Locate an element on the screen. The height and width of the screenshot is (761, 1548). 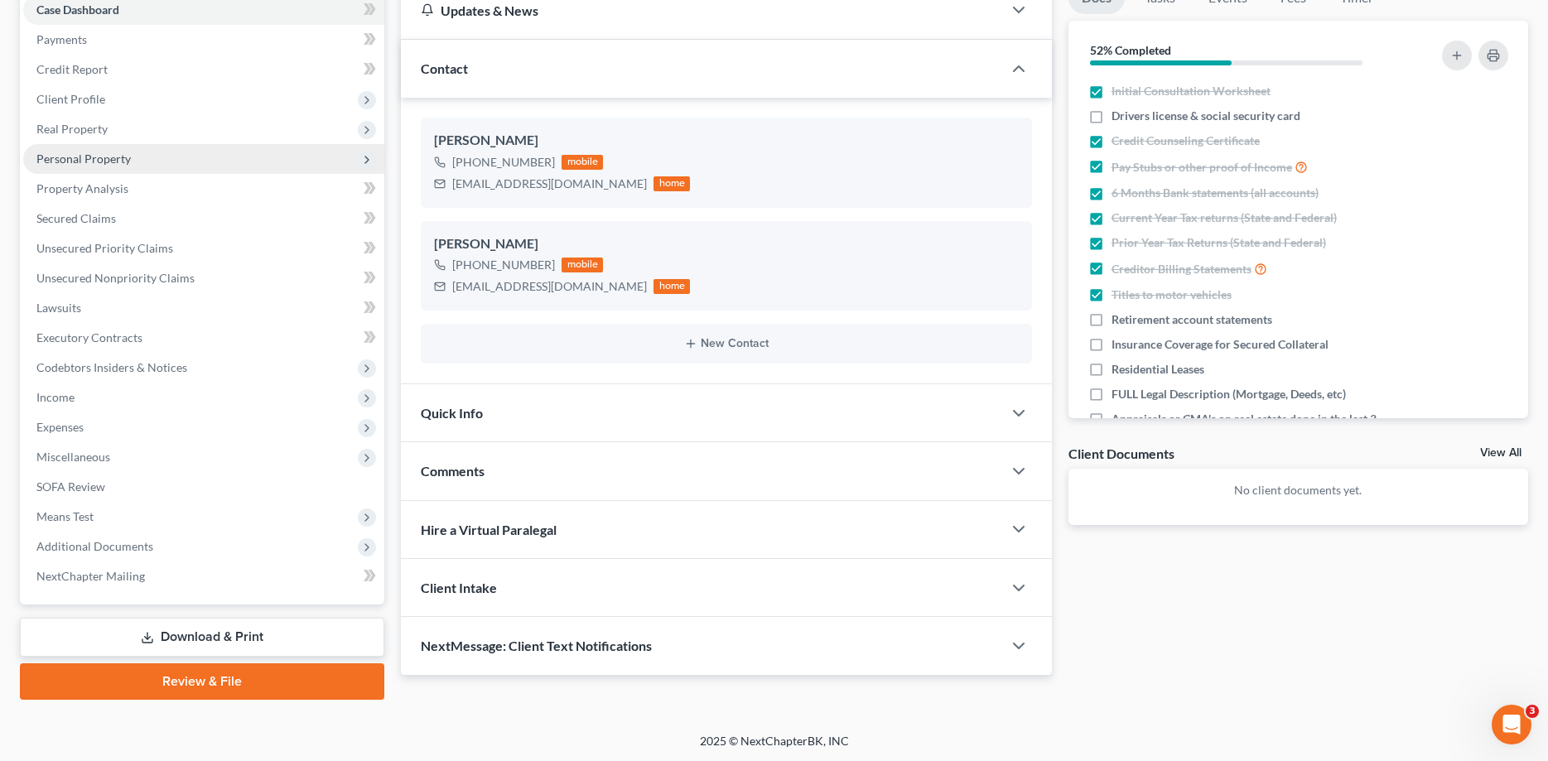
span: Credit Report is located at coordinates (72, 69).